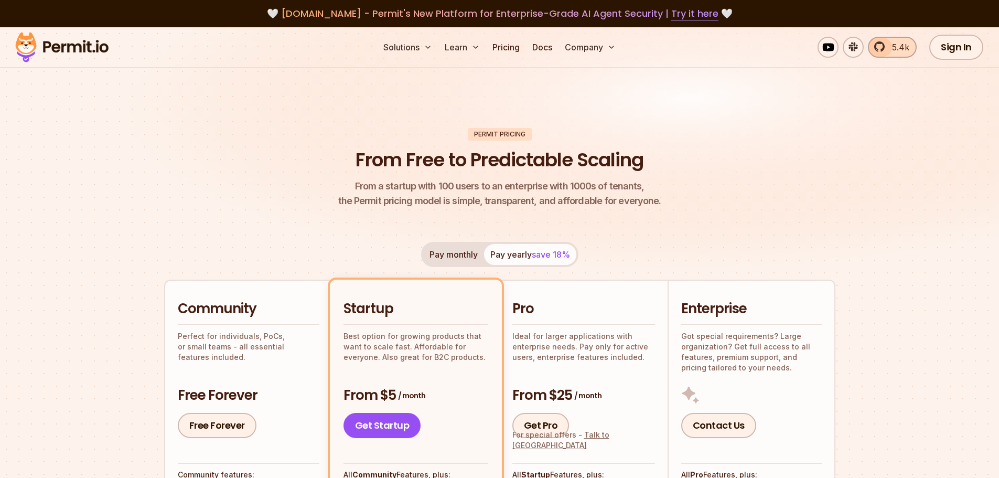  Describe the element at coordinates (751, 309) in the screenshot. I see `h2: Enterprise` at that location.